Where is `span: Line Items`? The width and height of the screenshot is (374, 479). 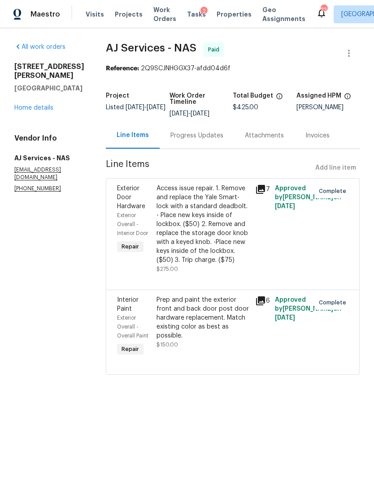 span: Line Items is located at coordinates (208, 168).